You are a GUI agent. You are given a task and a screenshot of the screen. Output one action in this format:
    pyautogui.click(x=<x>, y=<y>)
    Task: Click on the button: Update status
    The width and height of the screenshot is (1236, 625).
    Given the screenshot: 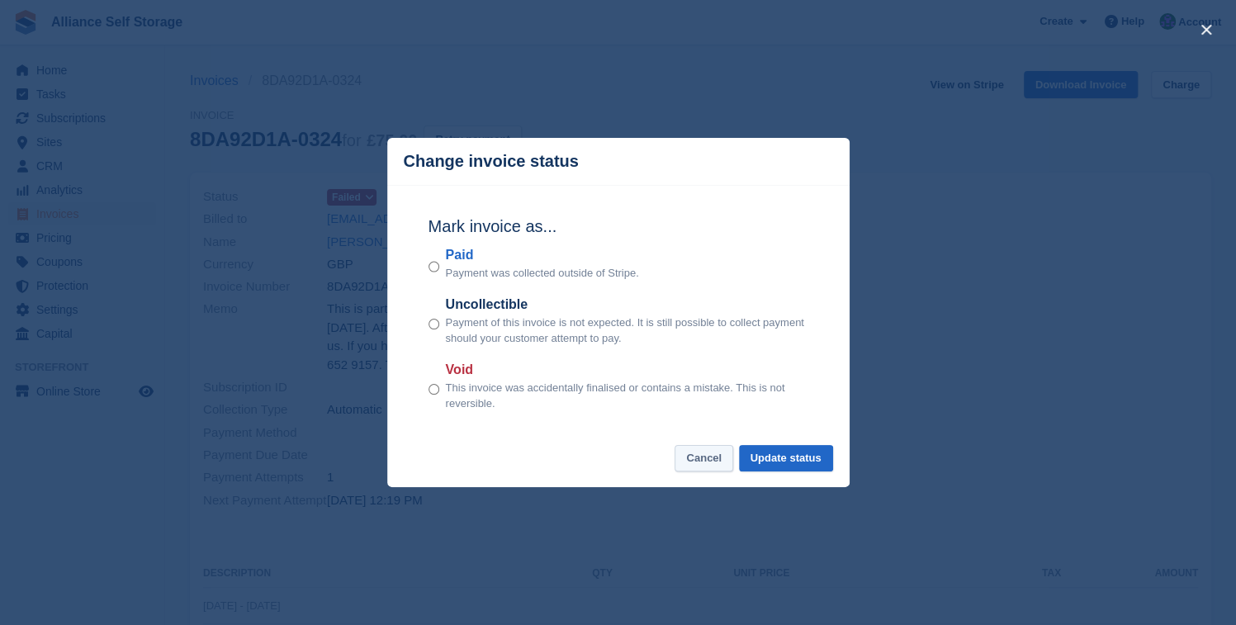 What is the action you would take?
    pyautogui.click(x=786, y=458)
    